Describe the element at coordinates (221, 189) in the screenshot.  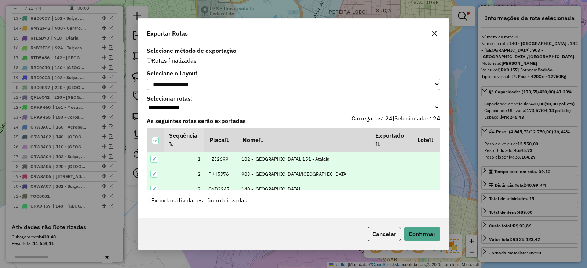
I see `td: OYD3247` at that location.